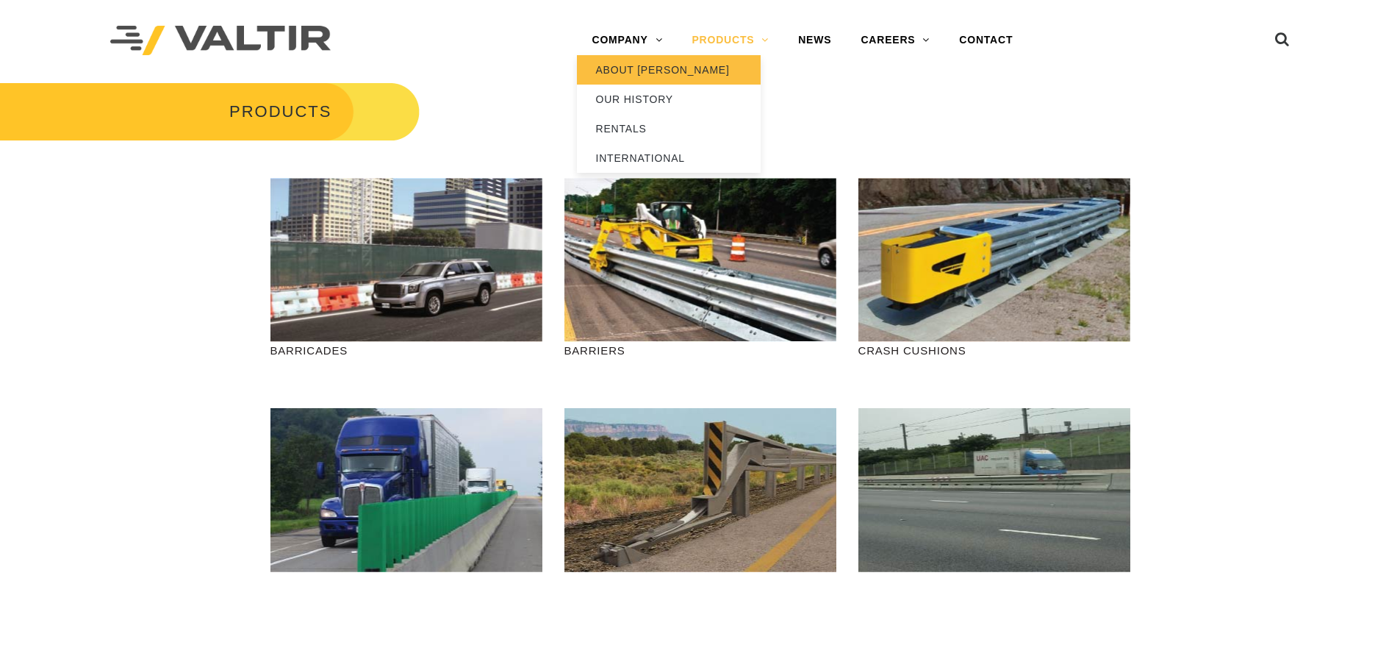  I want to click on a: COMPANY, so click(627, 40).